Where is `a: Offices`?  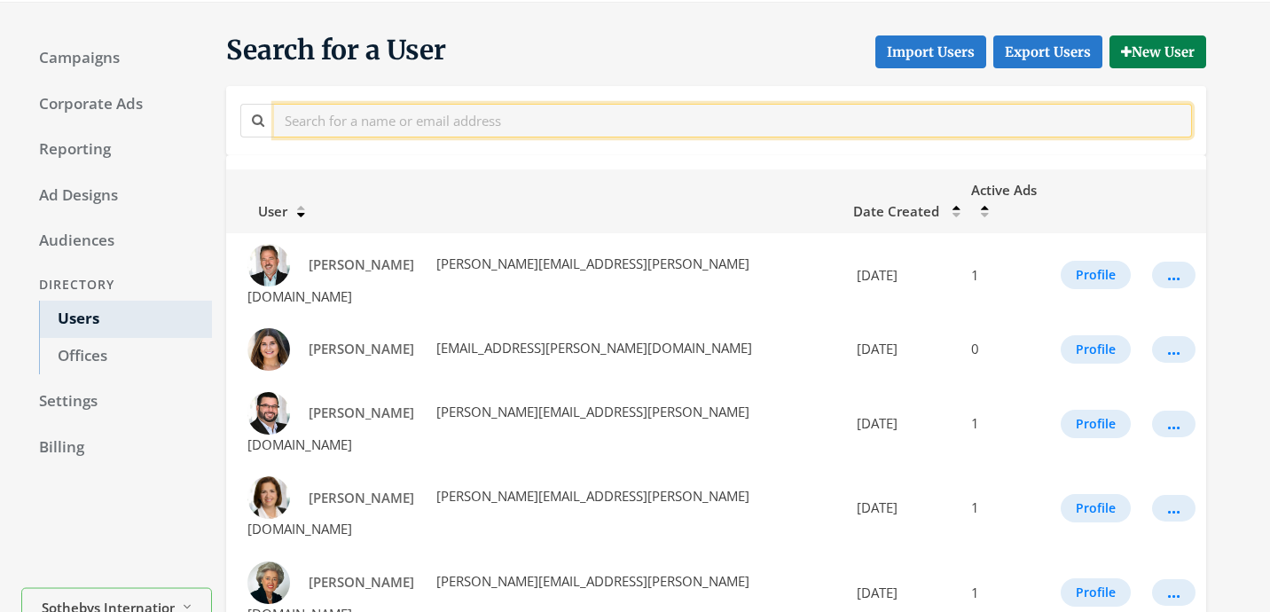 a: Offices is located at coordinates (125, 357).